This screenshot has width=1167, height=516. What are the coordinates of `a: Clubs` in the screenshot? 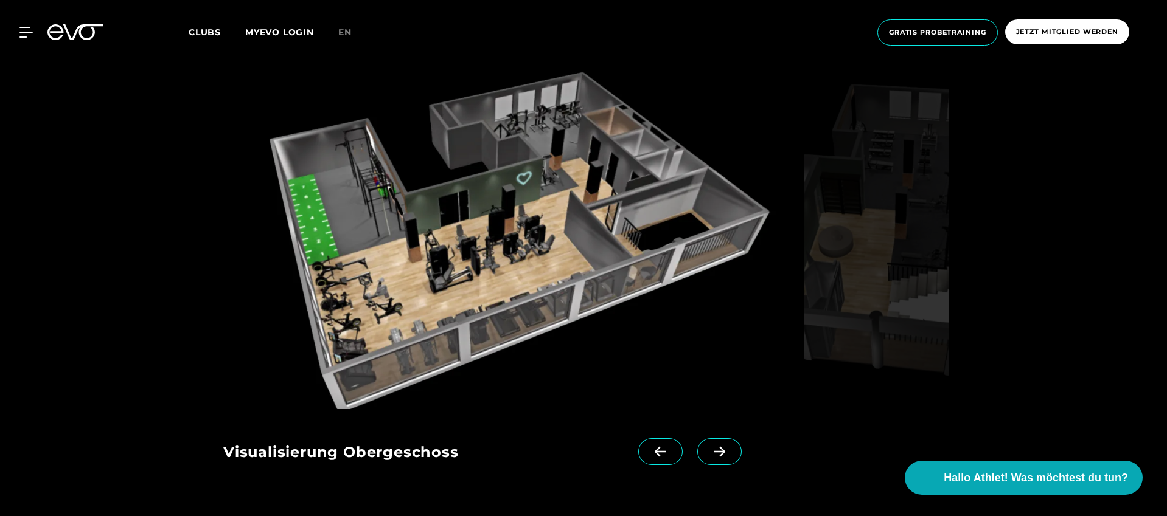 It's located at (217, 32).